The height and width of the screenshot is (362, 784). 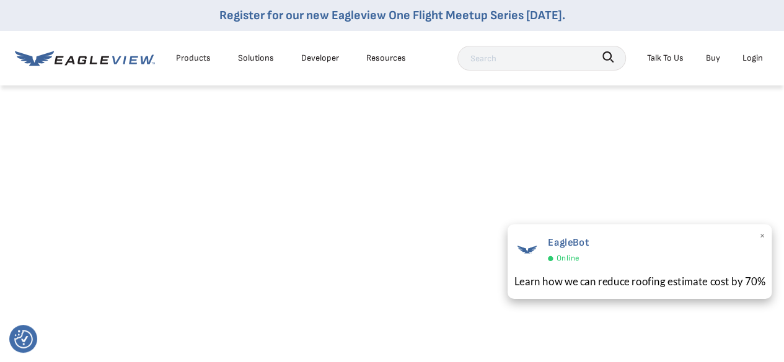 I want to click on img: EagleBot, so click(x=527, y=250).